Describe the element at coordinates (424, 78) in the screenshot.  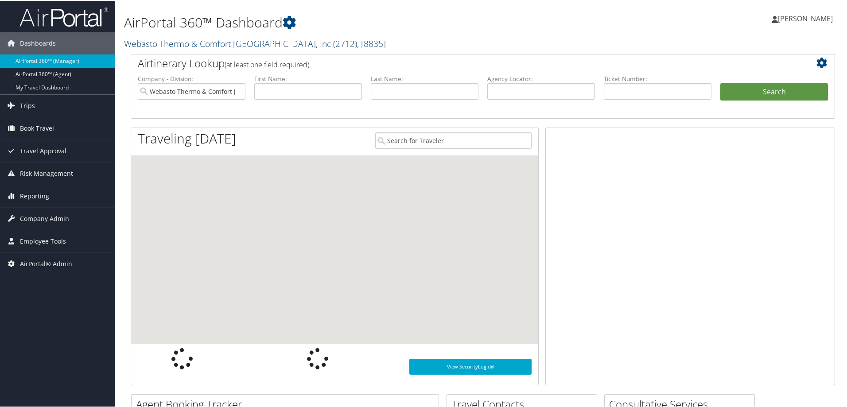
I see `label: Last Name:` at that location.